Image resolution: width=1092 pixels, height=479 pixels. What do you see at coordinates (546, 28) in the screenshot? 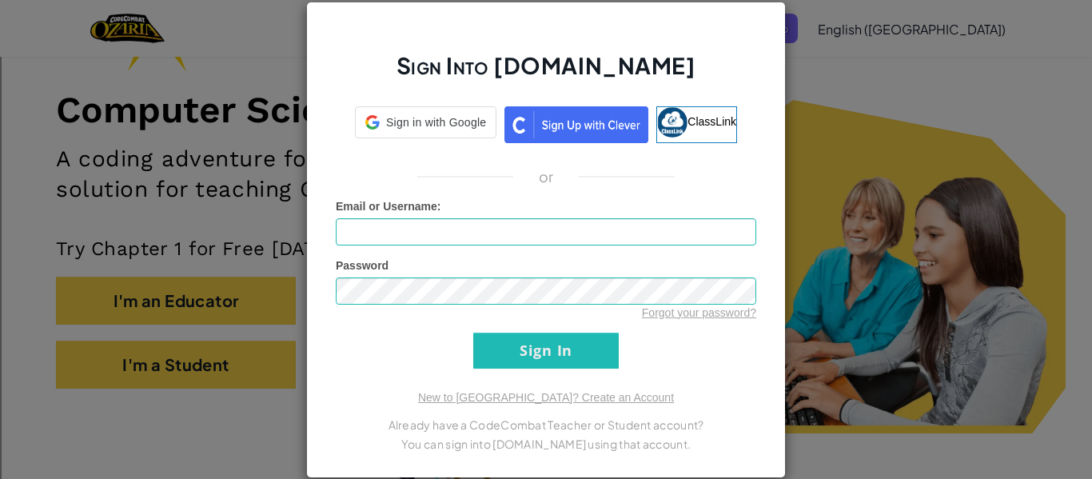
I see `div: Sort New > Old` at bounding box center [546, 28].